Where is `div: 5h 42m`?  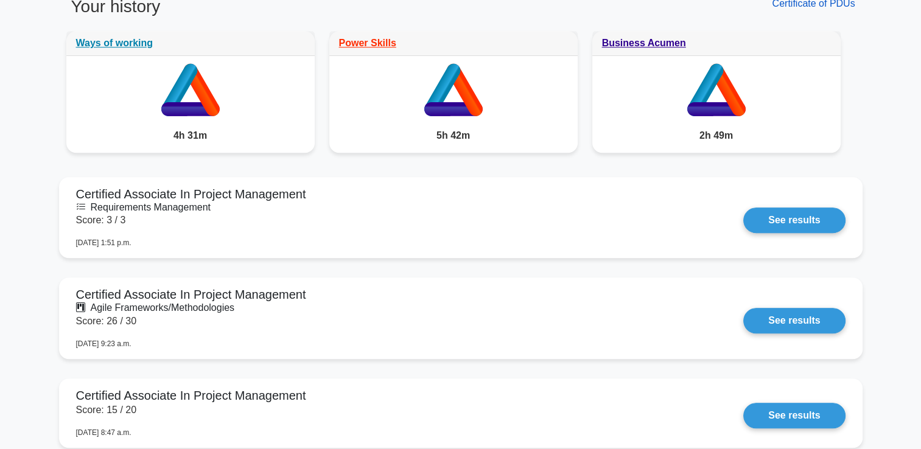
div: 5h 42m is located at coordinates (454, 136).